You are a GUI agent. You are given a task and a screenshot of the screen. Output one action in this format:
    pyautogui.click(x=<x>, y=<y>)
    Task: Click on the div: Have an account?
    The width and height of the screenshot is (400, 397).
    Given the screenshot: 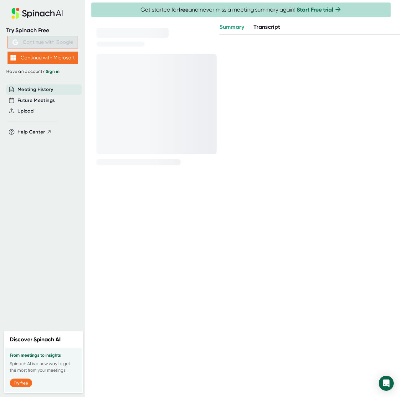 What is the action you would take?
    pyautogui.click(x=43, y=72)
    